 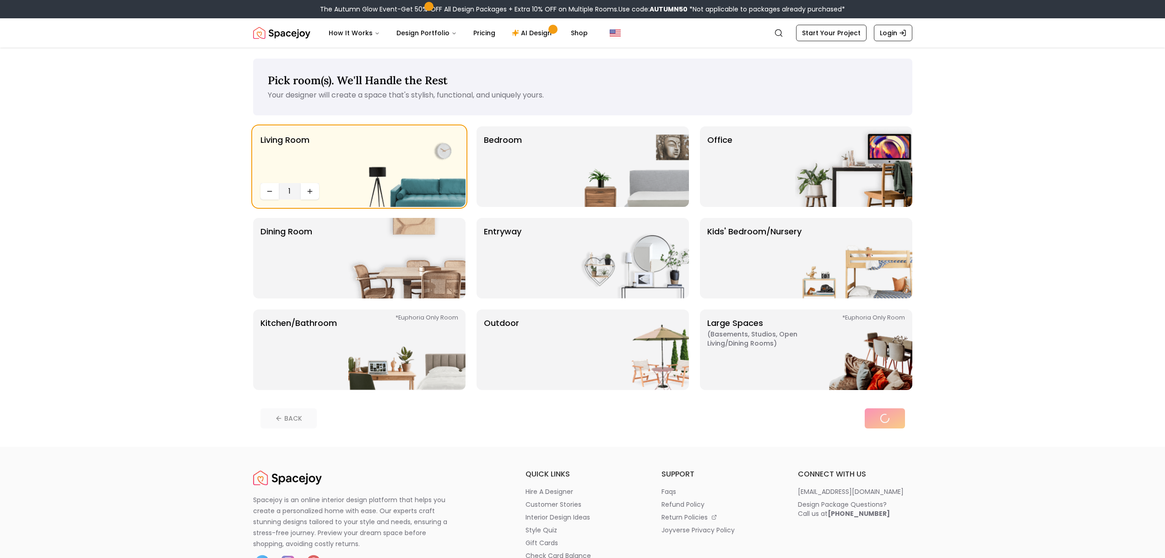 I want to click on img: Outdoor, so click(x=630, y=350).